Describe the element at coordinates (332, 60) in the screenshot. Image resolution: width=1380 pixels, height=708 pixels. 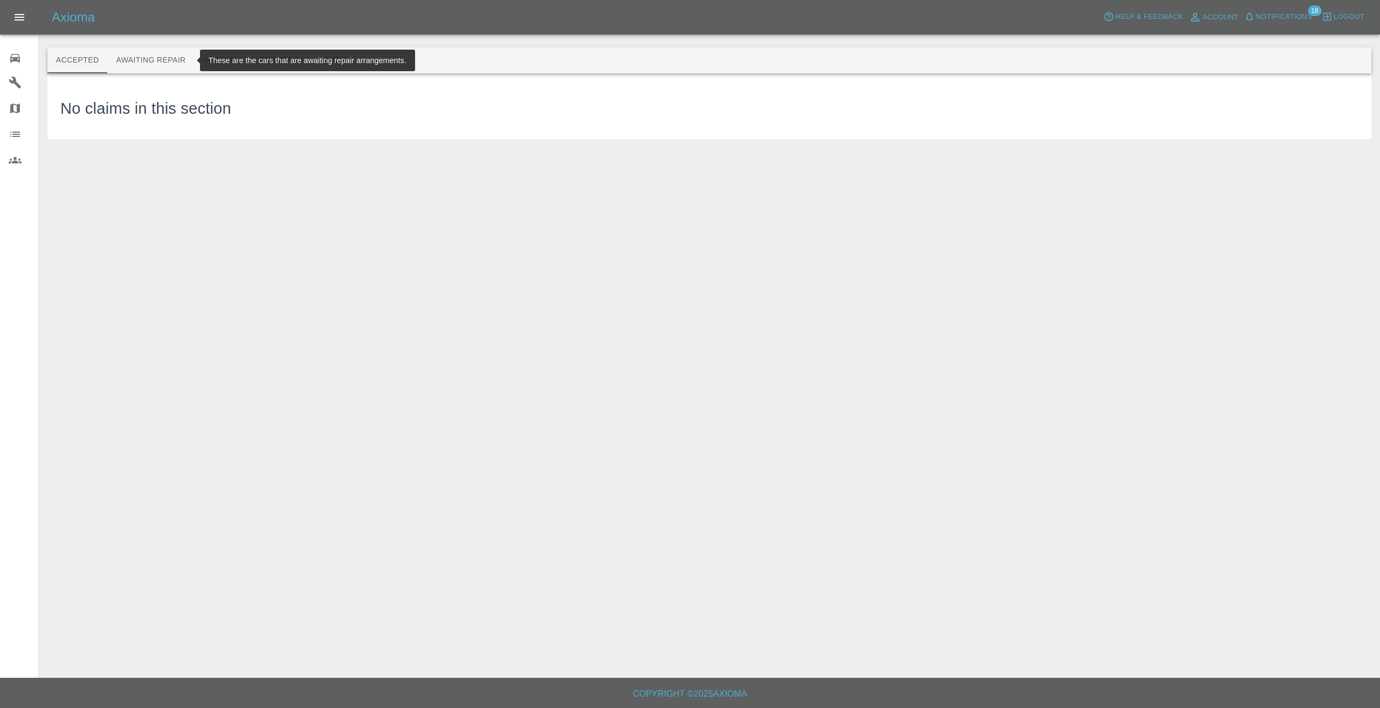
I see `button: Paid` at that location.